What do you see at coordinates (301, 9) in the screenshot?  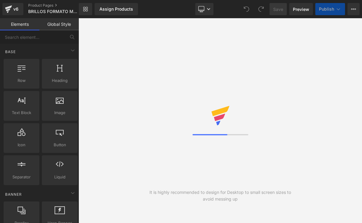 I see `a: Preview` at bounding box center [301, 9].